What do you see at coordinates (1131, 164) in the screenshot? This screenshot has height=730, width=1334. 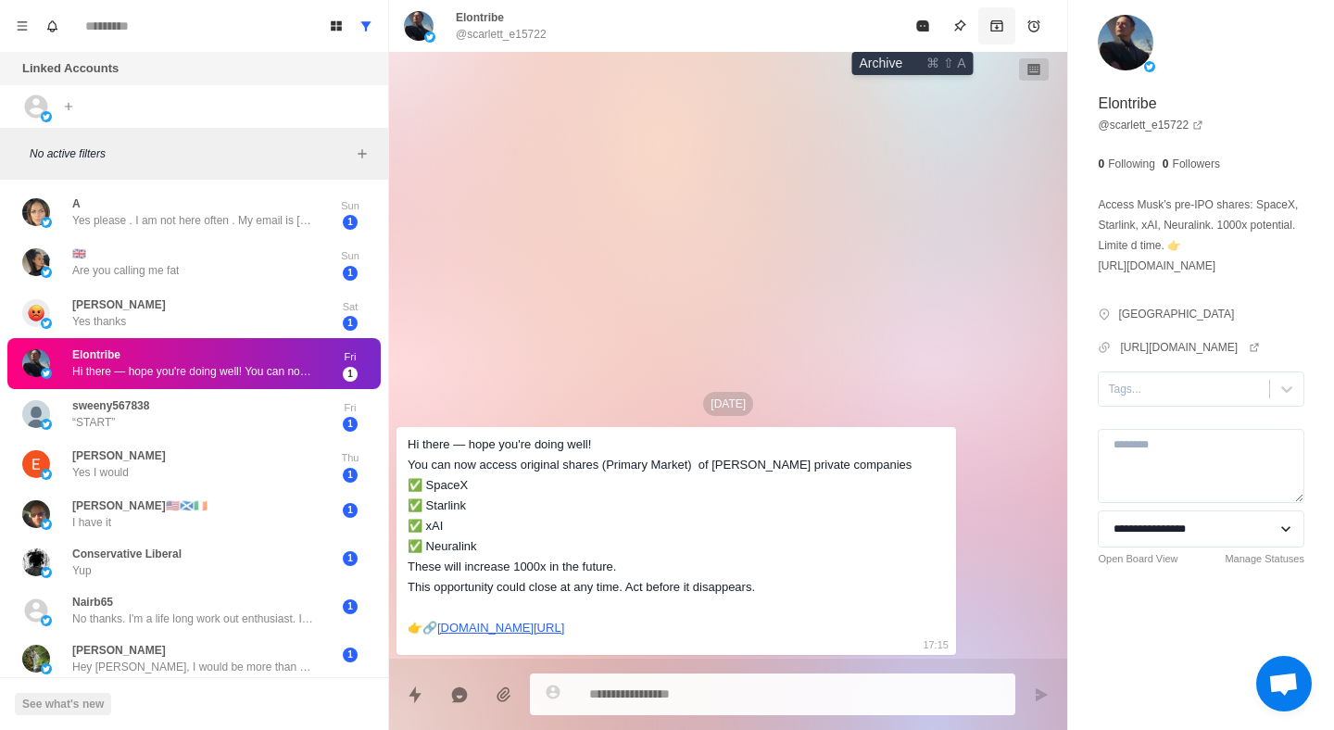 I see `p: Following` at bounding box center [1131, 164].